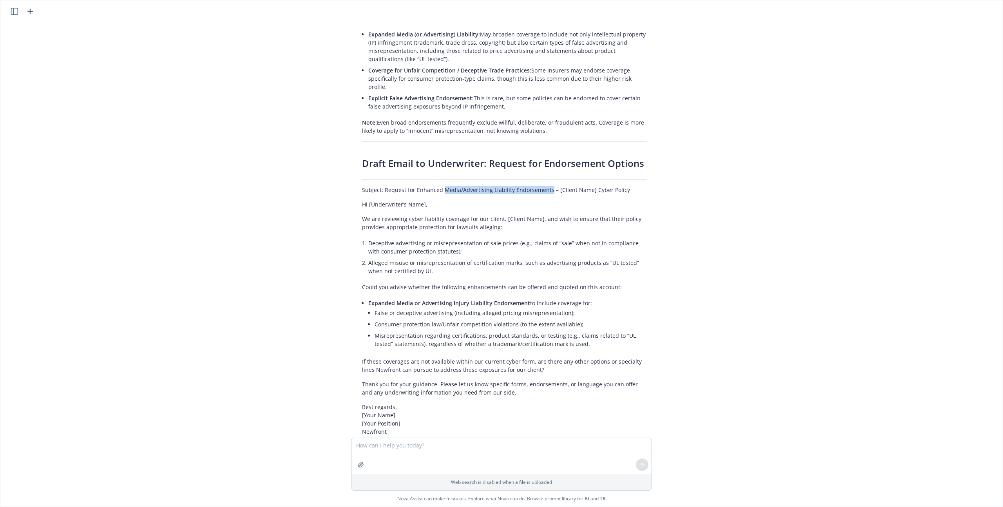 This screenshot has width=1003, height=507. What do you see at coordinates (505, 366) in the screenshot?
I see `p: If these coverages are not available within our current cyber form, are there any other options o...` at bounding box center [505, 366].